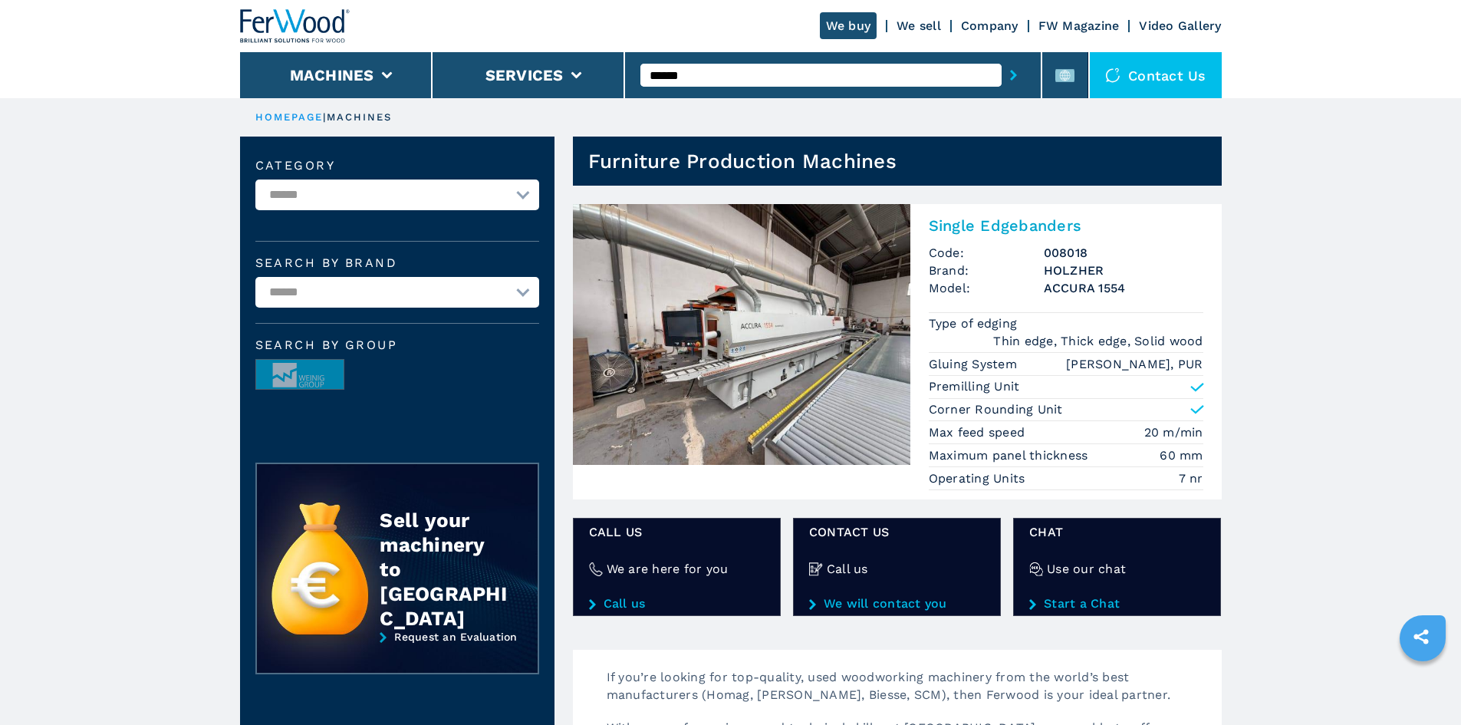  I want to click on a: Company, so click(989, 25).